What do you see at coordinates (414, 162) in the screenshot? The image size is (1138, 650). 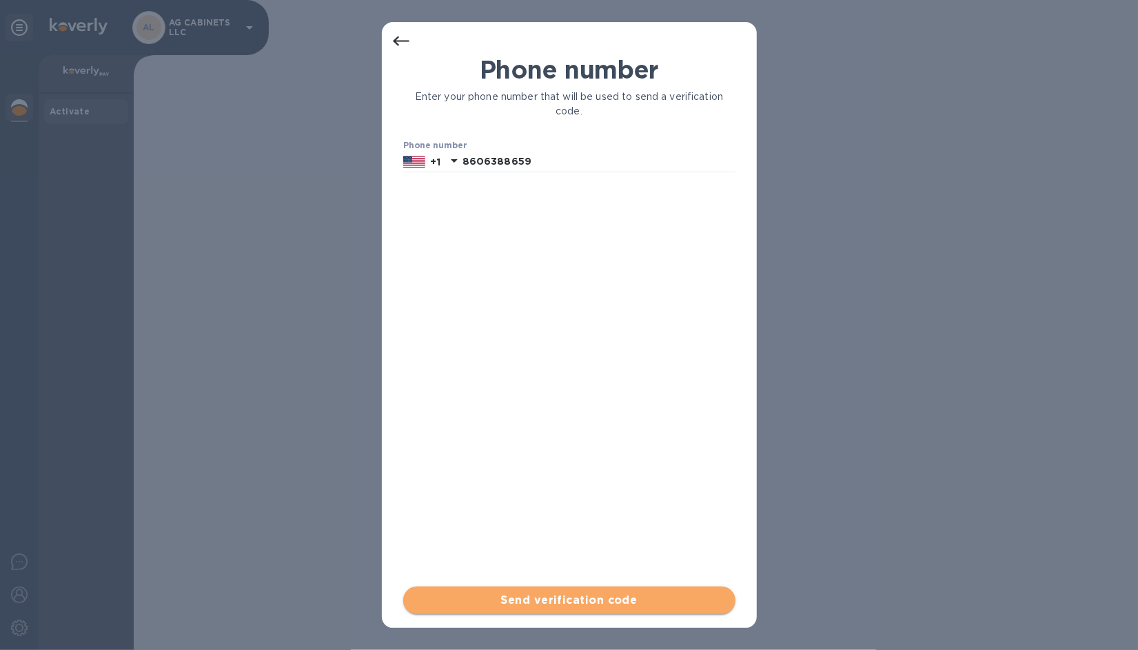 I see `img: US` at bounding box center [414, 162].